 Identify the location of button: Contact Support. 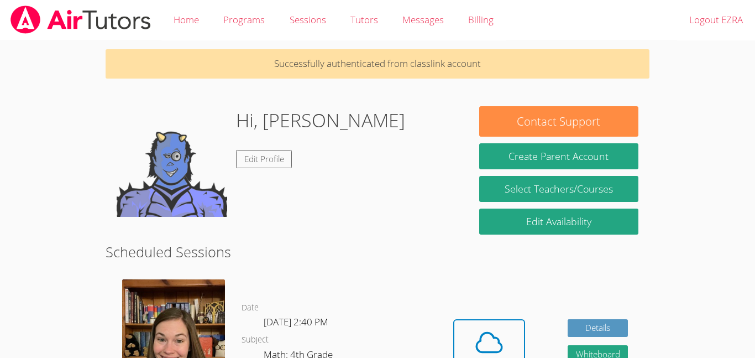
(559, 121).